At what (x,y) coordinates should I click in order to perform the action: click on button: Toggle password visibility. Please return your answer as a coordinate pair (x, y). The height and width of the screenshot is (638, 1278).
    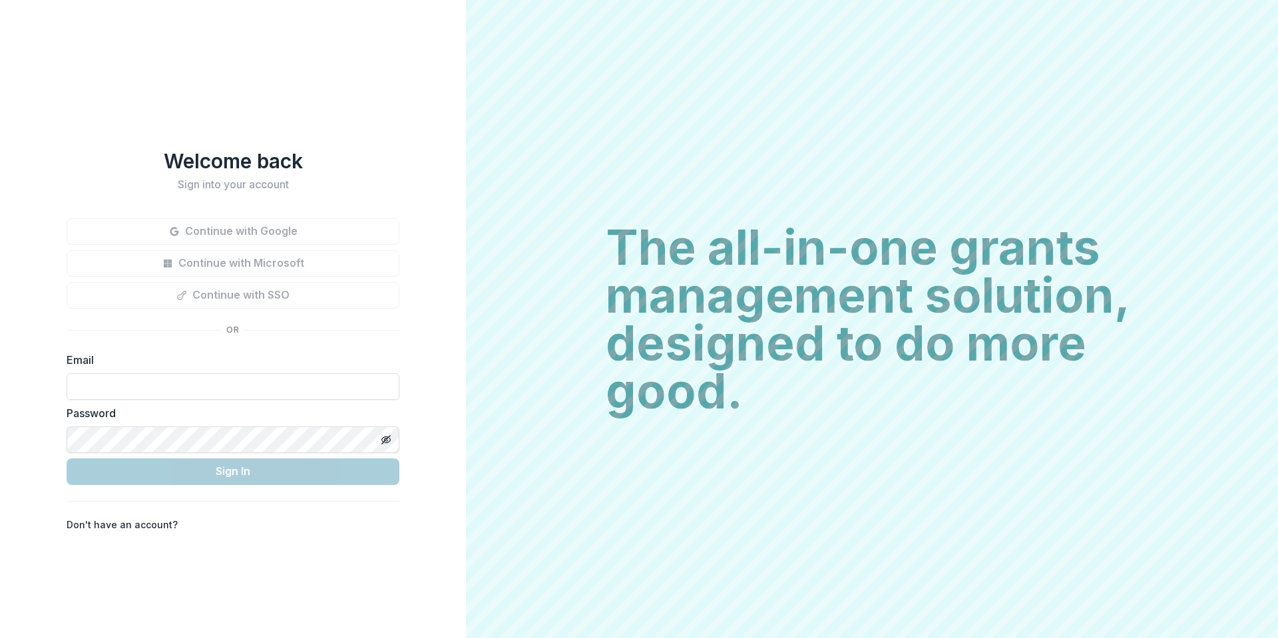
    Looking at the image, I should click on (386, 440).